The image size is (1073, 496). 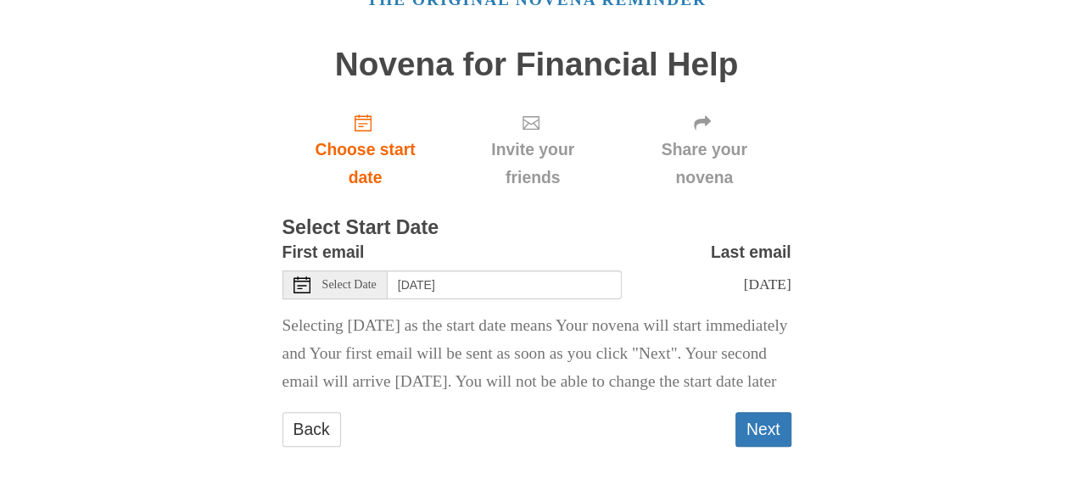 I want to click on label: Last email, so click(x=750, y=252).